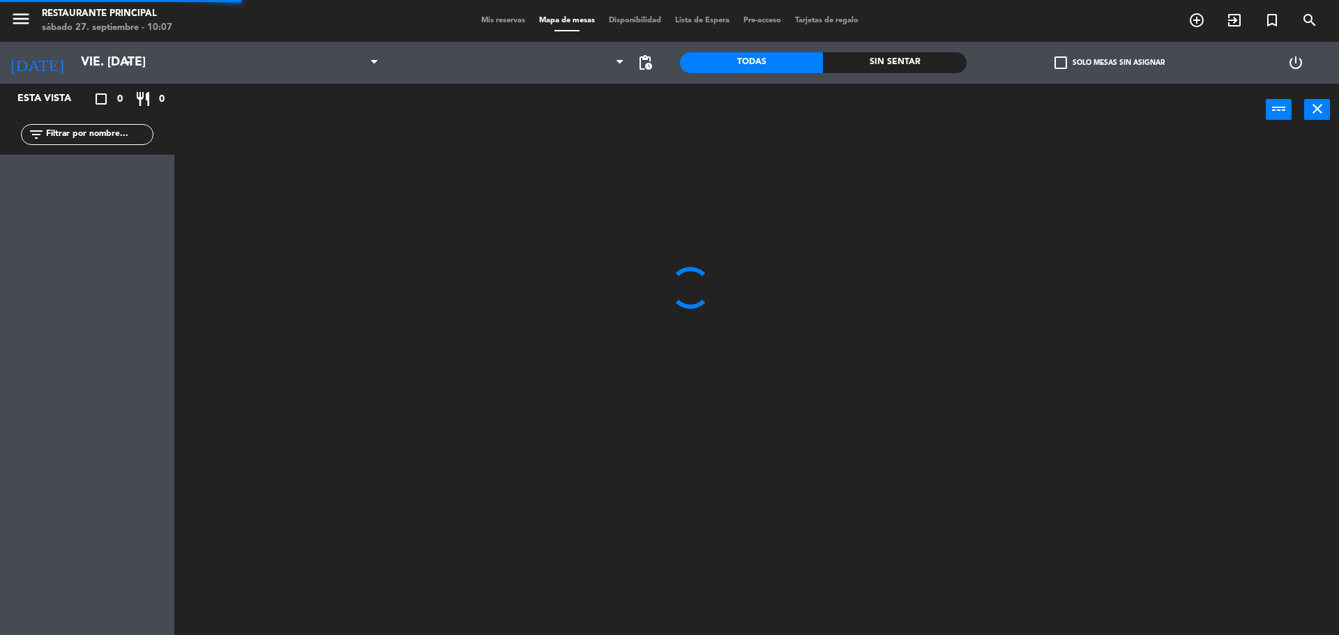 The height and width of the screenshot is (635, 1339). What do you see at coordinates (503, 20) in the screenshot?
I see `span: Mis reservas` at bounding box center [503, 20].